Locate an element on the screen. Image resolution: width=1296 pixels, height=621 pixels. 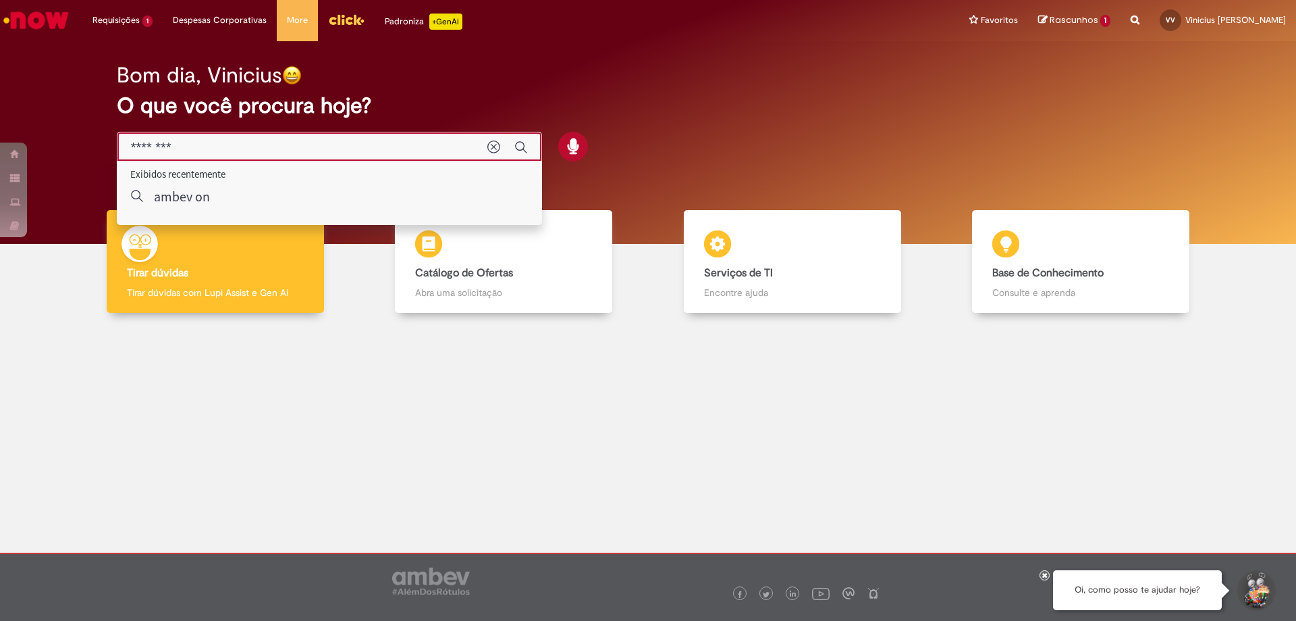
a: Tirar dúvidas Tirar dúvidas com Lupi Assist e Gen Ai is located at coordinates (215, 261).